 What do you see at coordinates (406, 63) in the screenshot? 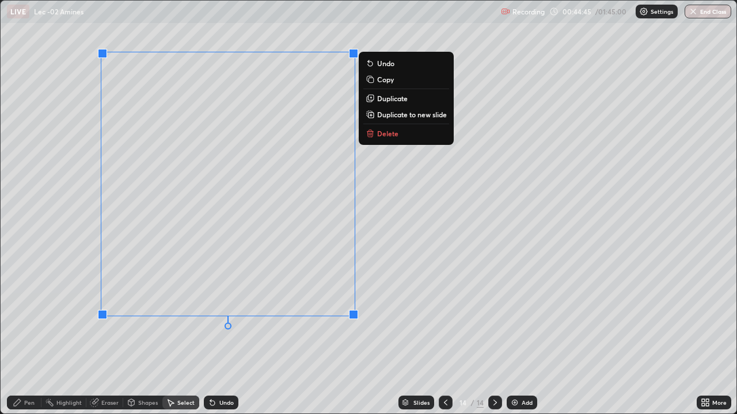
I see `button: Undo` at bounding box center [406, 63].